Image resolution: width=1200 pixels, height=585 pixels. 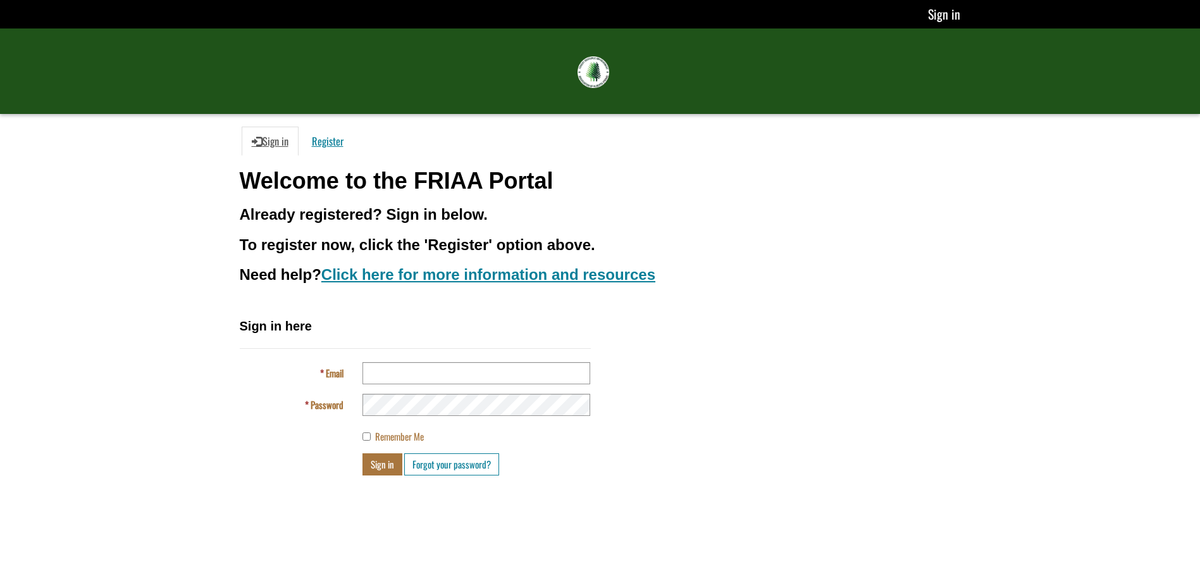 I want to click on h3: To register now, click the 'Register' option above., so click(x=601, y=245).